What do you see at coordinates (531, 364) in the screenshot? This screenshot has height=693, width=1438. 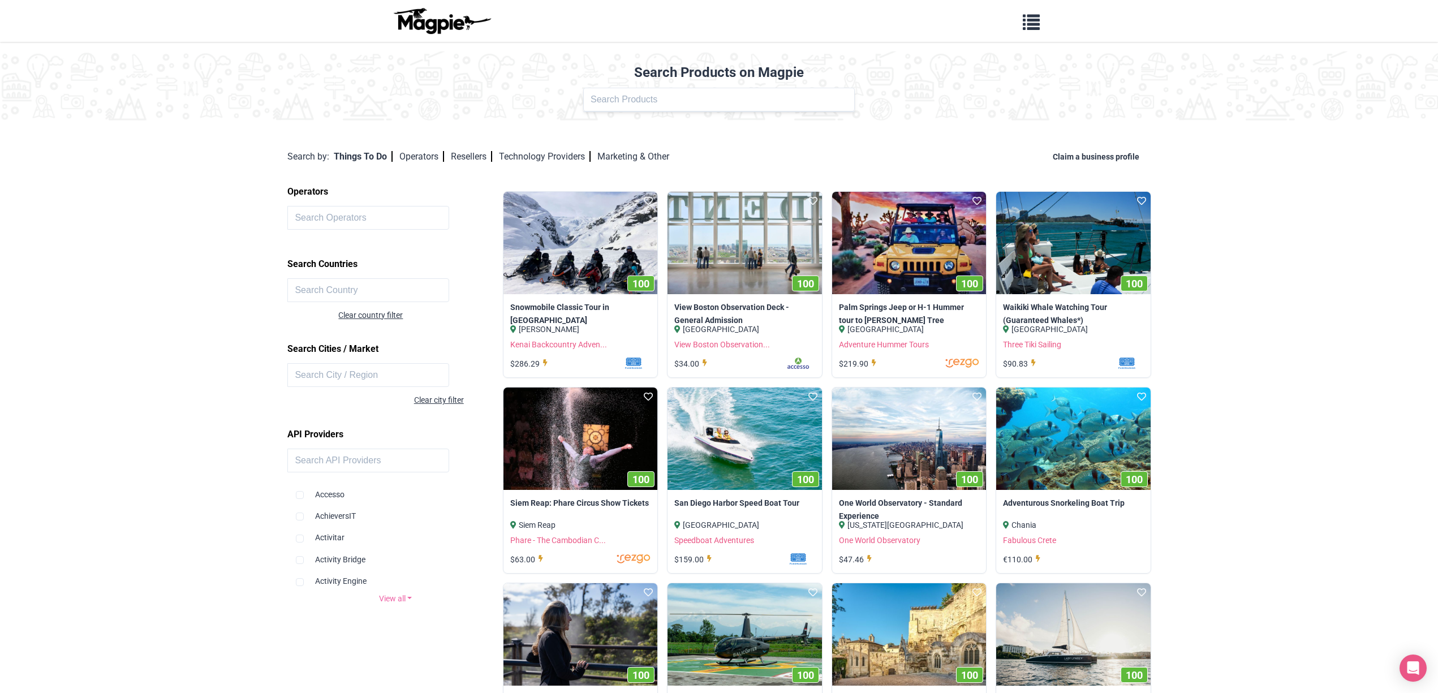 I see `div: $286.29` at bounding box center [531, 364].